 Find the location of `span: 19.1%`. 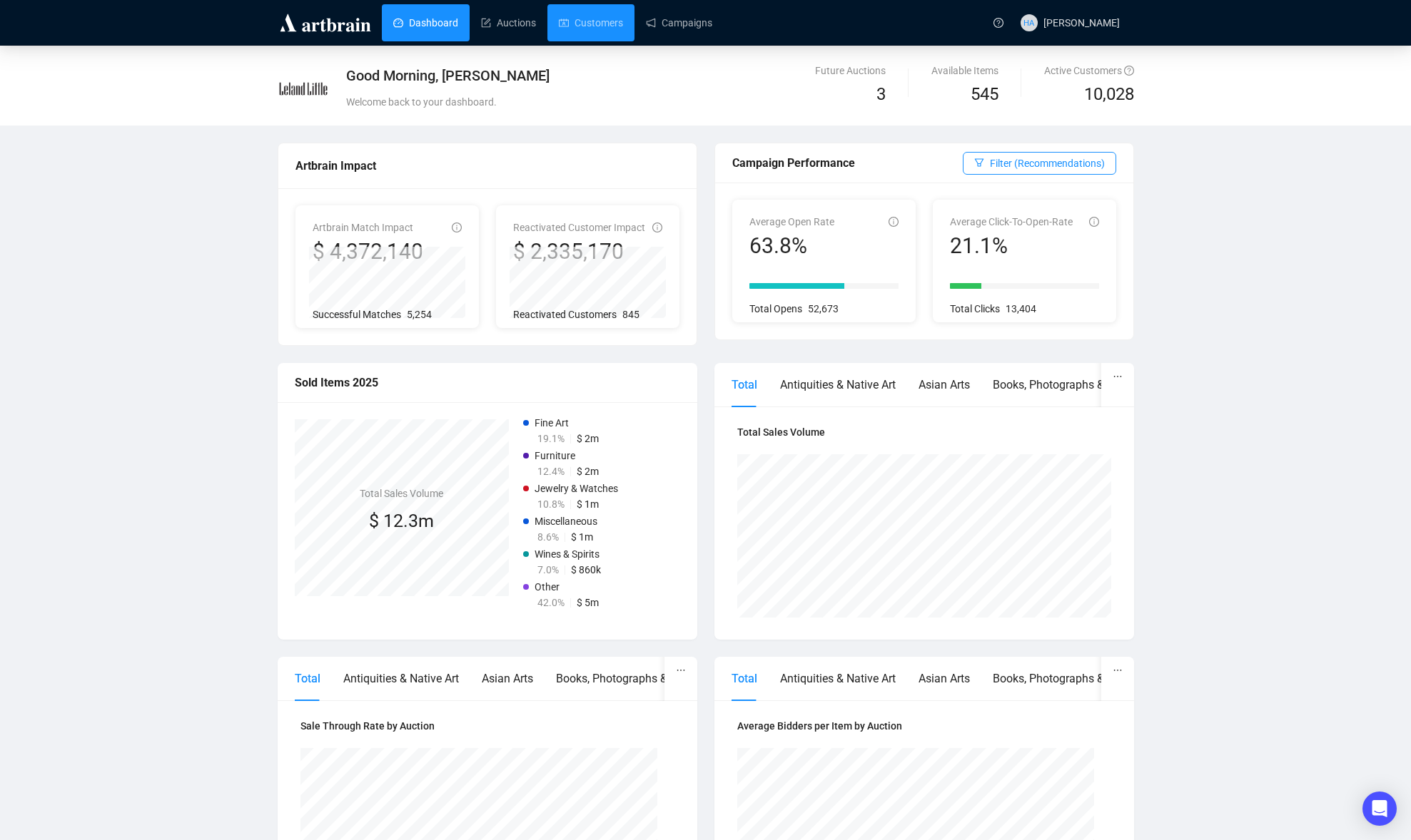

span: 19.1% is located at coordinates (551, 438).